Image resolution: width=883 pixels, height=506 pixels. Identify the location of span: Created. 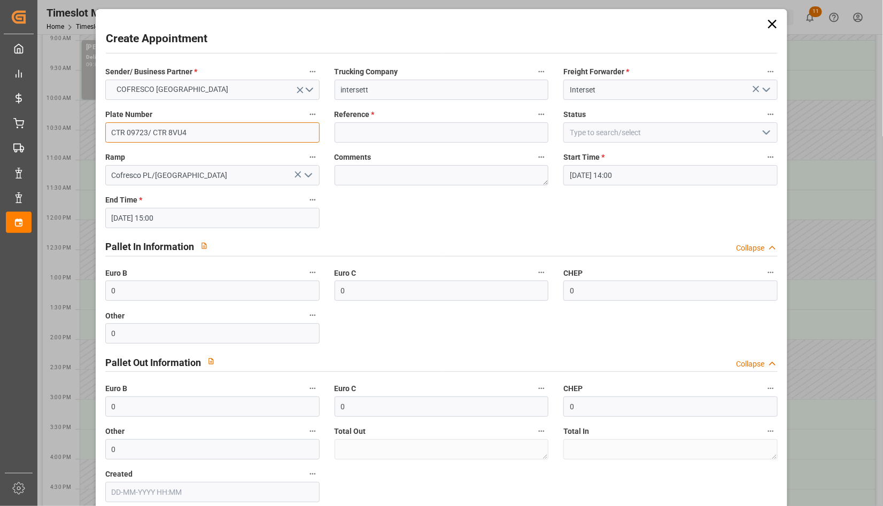
(119, 474).